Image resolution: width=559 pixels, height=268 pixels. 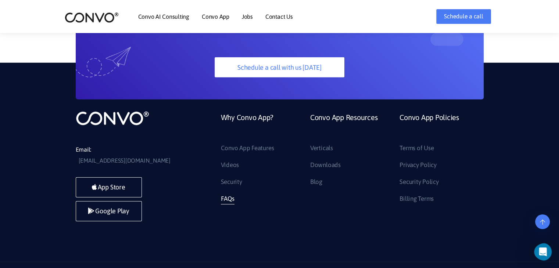 I want to click on a: Downloads, so click(x=325, y=165).